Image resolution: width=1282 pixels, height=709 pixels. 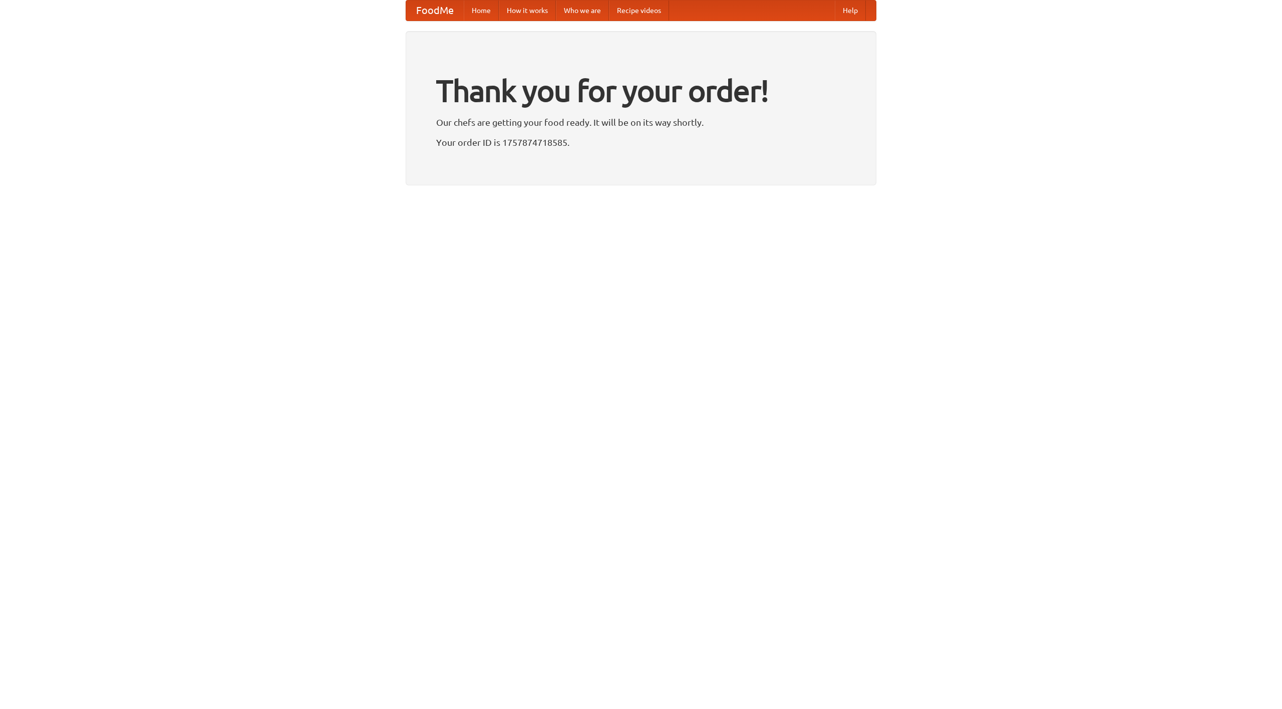 What do you see at coordinates (641, 91) in the screenshot?
I see `h1: Thank you for your order!` at bounding box center [641, 91].